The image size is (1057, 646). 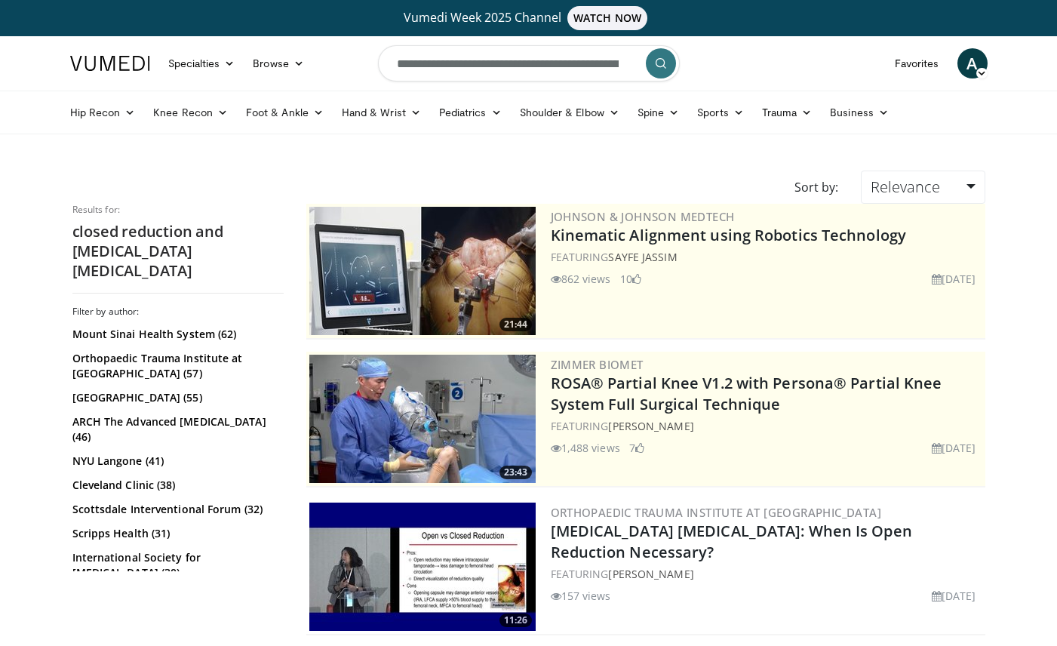 What do you see at coordinates (422, 271) in the screenshot?
I see `a: 21:44` at bounding box center [422, 271].